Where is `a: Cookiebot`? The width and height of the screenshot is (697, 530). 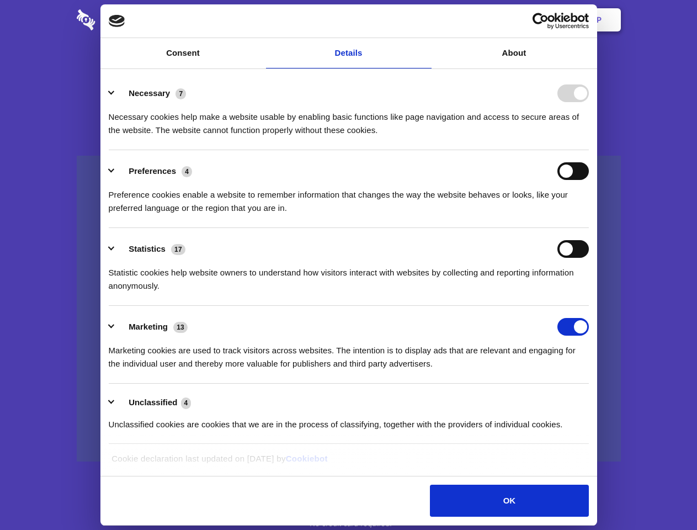
a: Cookiebot is located at coordinates (307, 458).